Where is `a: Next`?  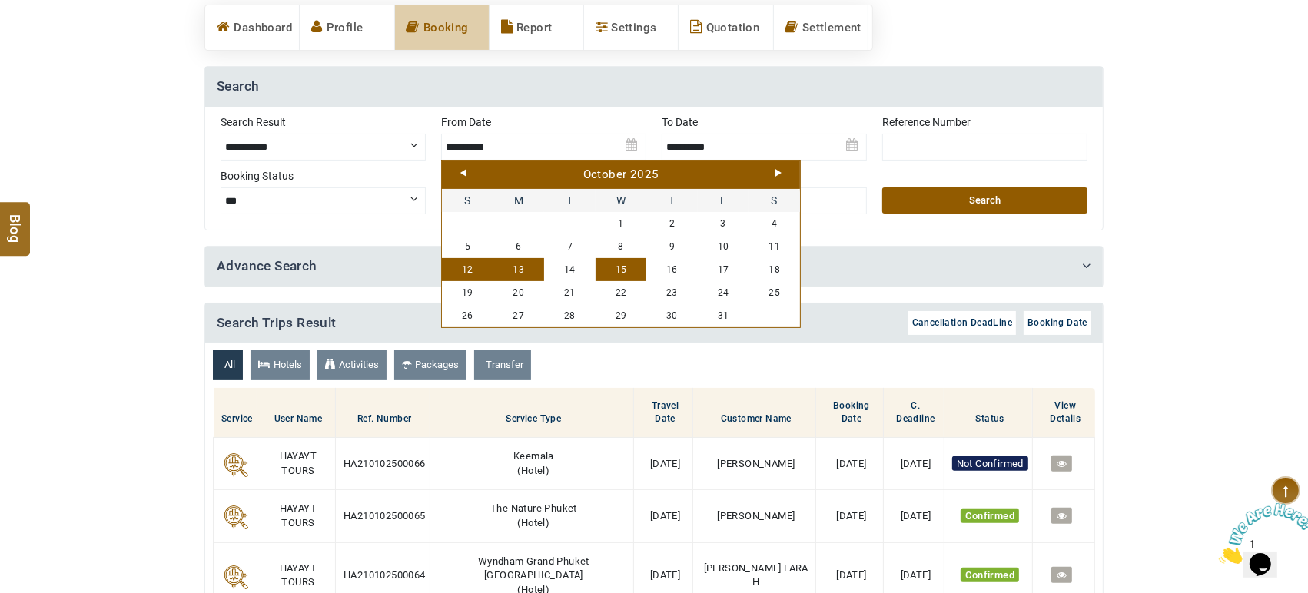
a: Next is located at coordinates (778, 173).